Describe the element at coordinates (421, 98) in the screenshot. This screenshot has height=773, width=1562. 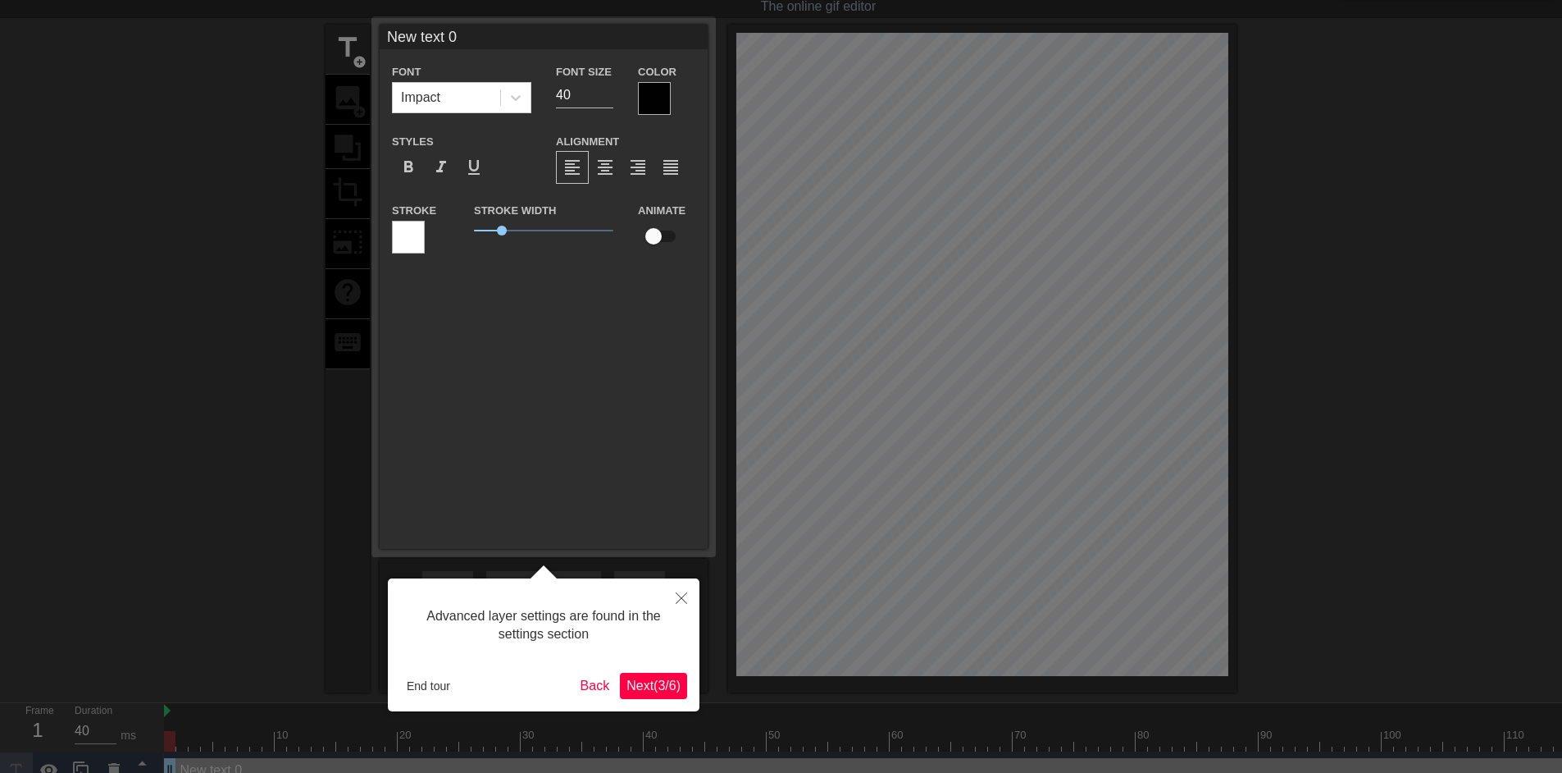
I see `div: Impact` at that location.